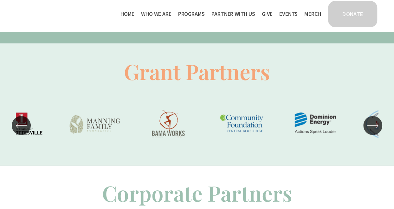 The image size is (394, 209). Describe the element at coordinates (373, 125) in the screenshot. I see `button: Next` at that location.